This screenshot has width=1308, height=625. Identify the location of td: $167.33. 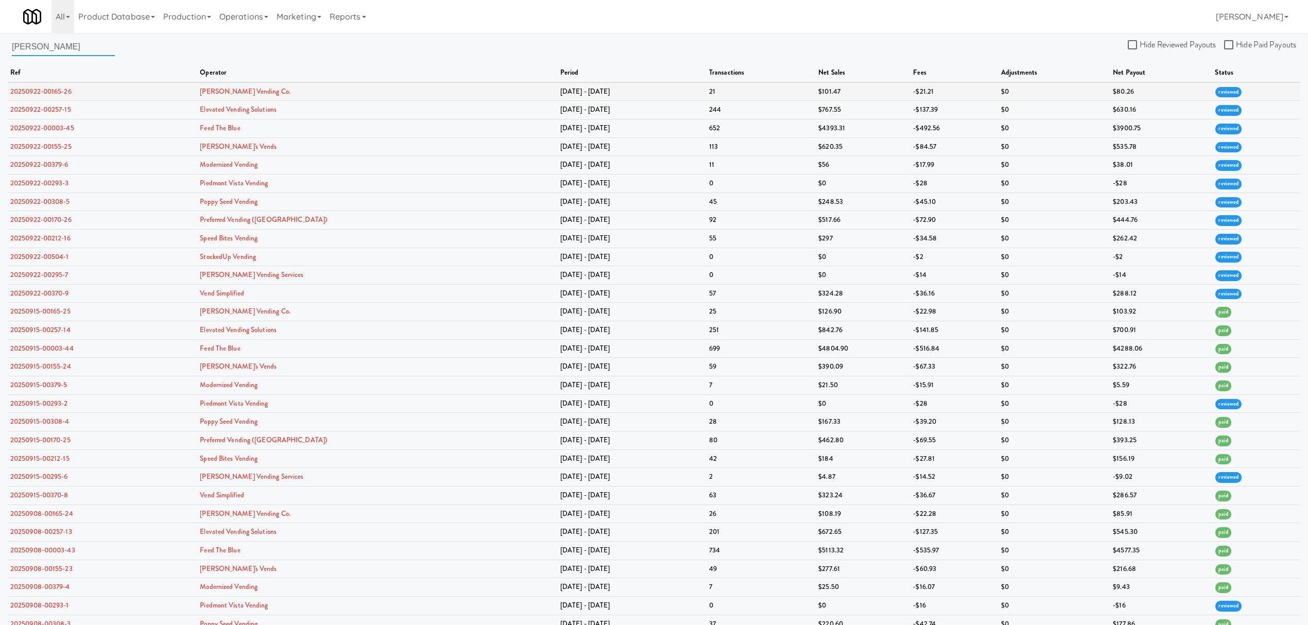
(863, 422).